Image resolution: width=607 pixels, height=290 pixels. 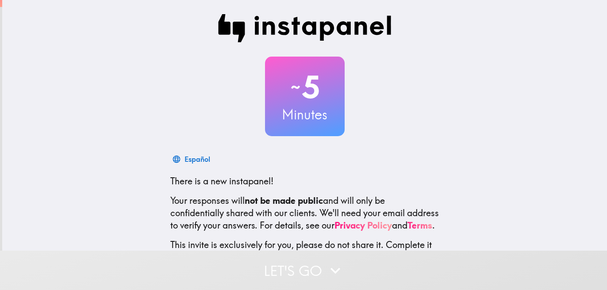 What do you see at coordinates (222, 181) in the screenshot?
I see `span: There is a new instapanel!` at bounding box center [222, 181].